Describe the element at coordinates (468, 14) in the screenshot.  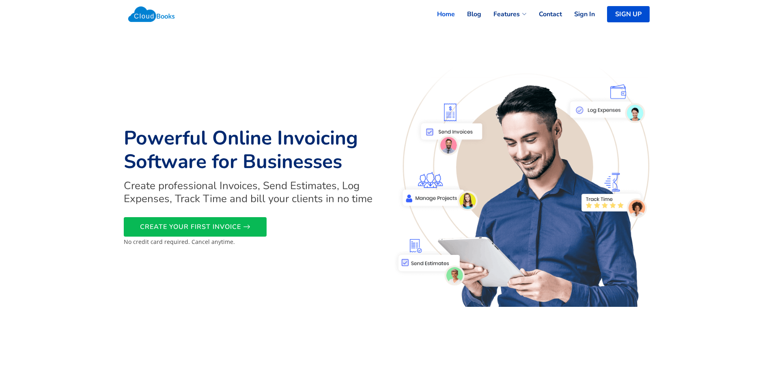
I see `a: Blog` at that location.